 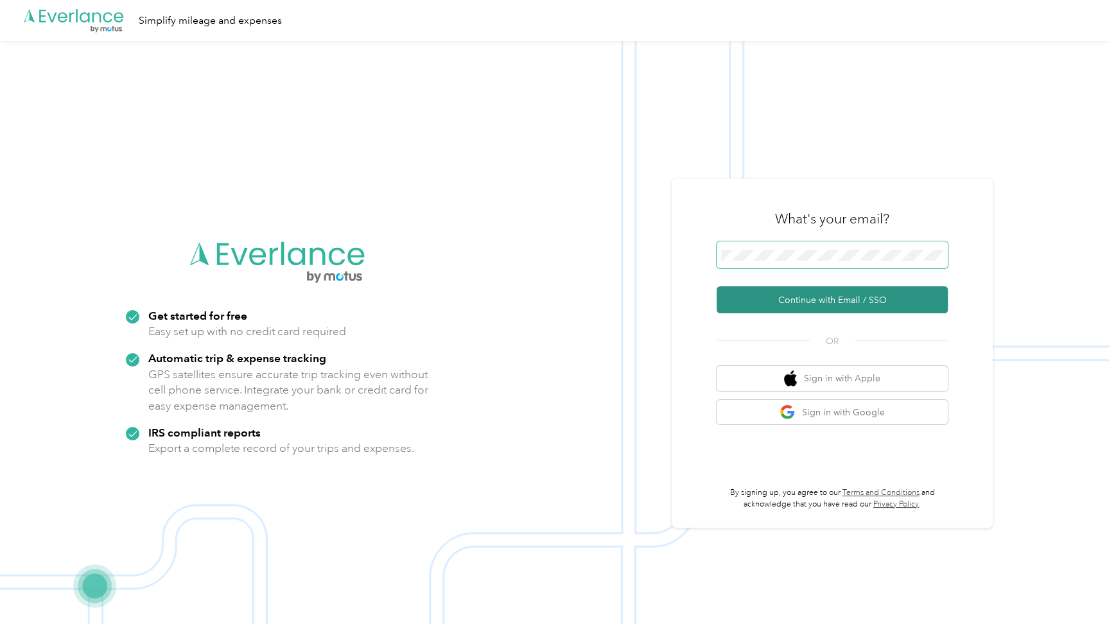 What do you see at coordinates (237, 358) in the screenshot?
I see `strong: Automatic trip & expense tracking` at bounding box center [237, 358].